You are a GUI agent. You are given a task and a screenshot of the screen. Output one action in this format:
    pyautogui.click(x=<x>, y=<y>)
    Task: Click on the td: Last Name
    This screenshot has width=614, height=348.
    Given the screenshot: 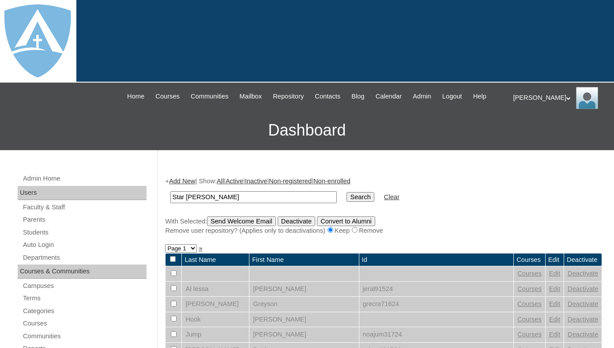 What is the action you would take?
    pyautogui.click(x=215, y=259)
    